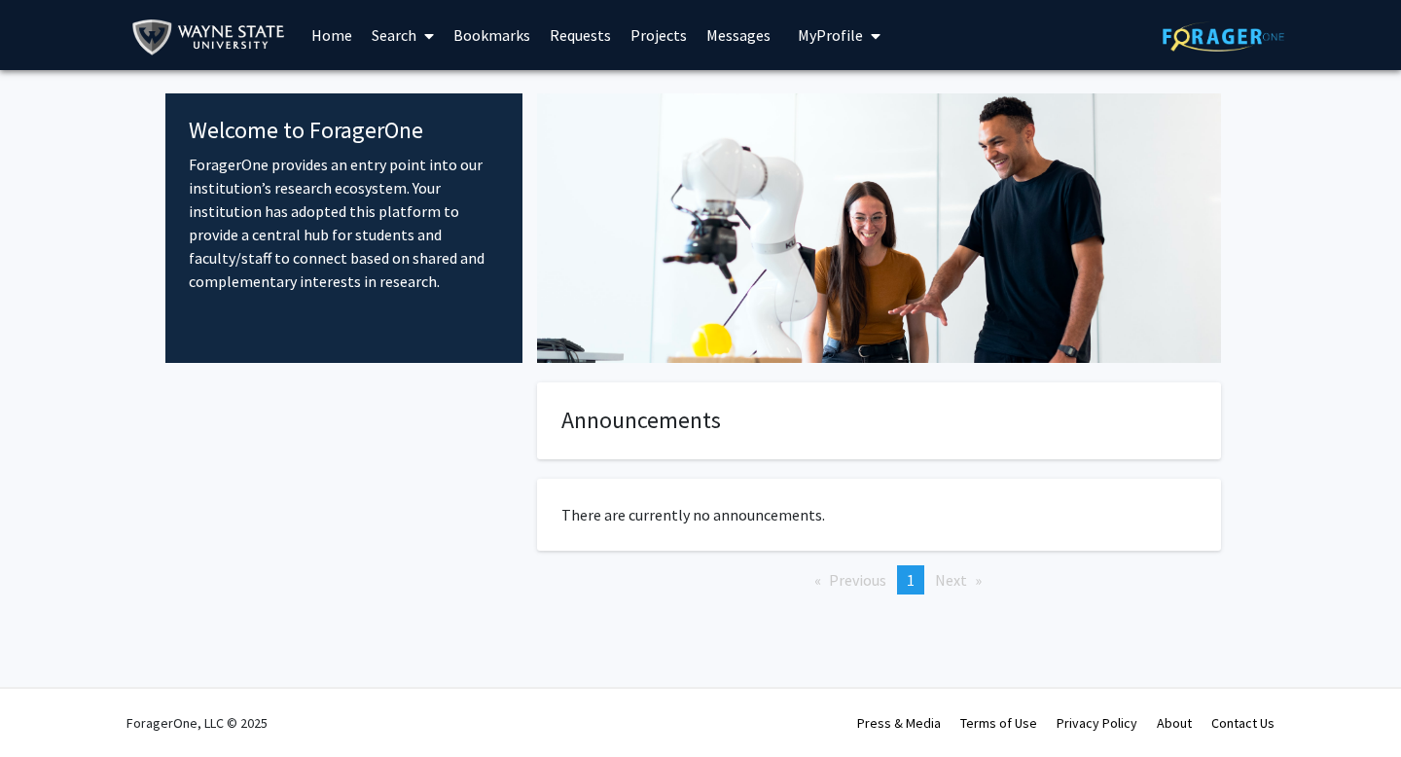  I want to click on p: ForagerOne provides an entry point into our institution’s research ecosystem. Your institution ha..., so click(343, 223).